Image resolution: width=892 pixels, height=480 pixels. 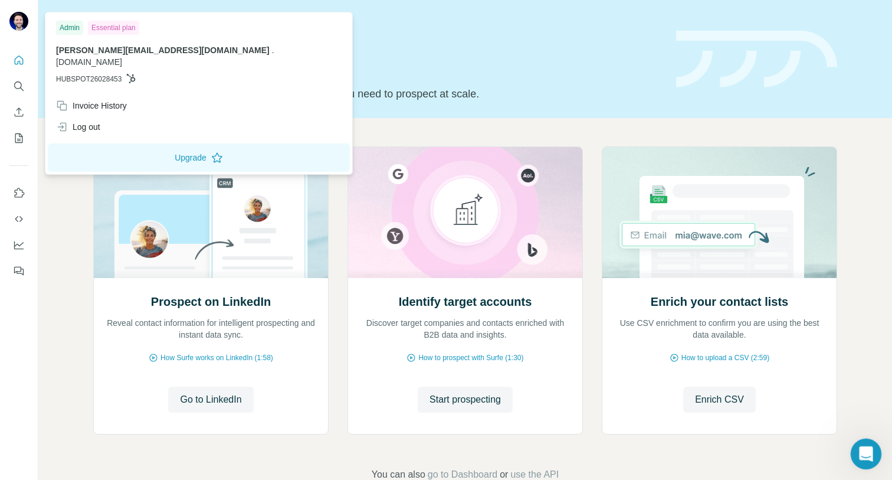 What do you see at coordinates (378, 28) in the screenshot?
I see `div: Quick start` at bounding box center [378, 28].